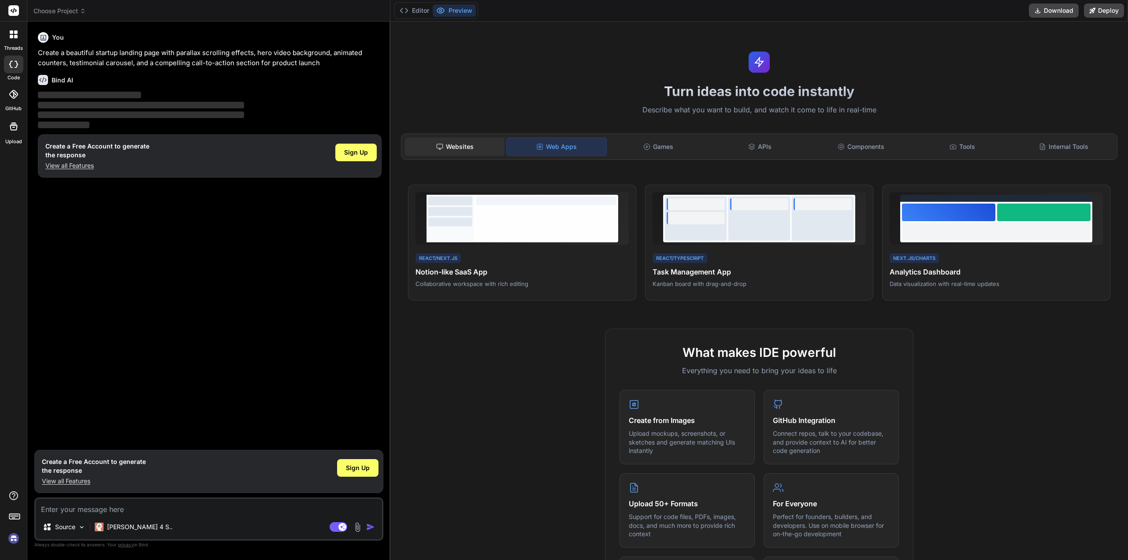  What do you see at coordinates (996, 284) in the screenshot?
I see `p: Data visualization with real-time updates` at bounding box center [996, 284].